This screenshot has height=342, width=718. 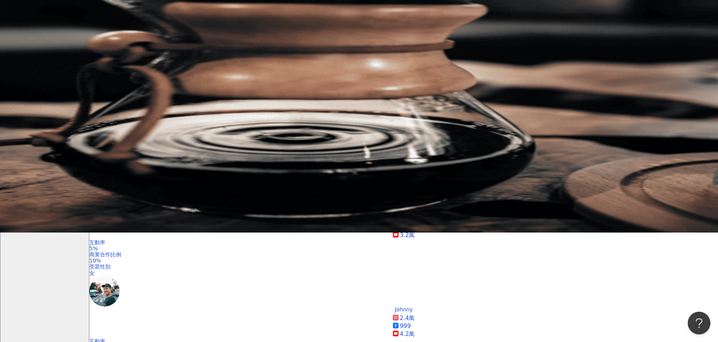 I want to click on div: 10%, so click(x=403, y=260).